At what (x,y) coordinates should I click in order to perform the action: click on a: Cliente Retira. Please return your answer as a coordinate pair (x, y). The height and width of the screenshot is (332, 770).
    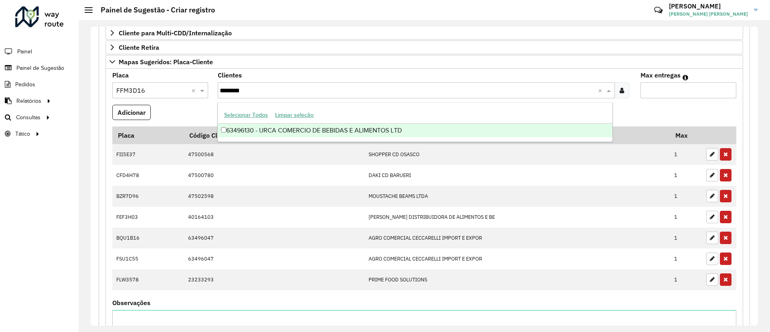
    Looking at the image, I should click on (424, 47).